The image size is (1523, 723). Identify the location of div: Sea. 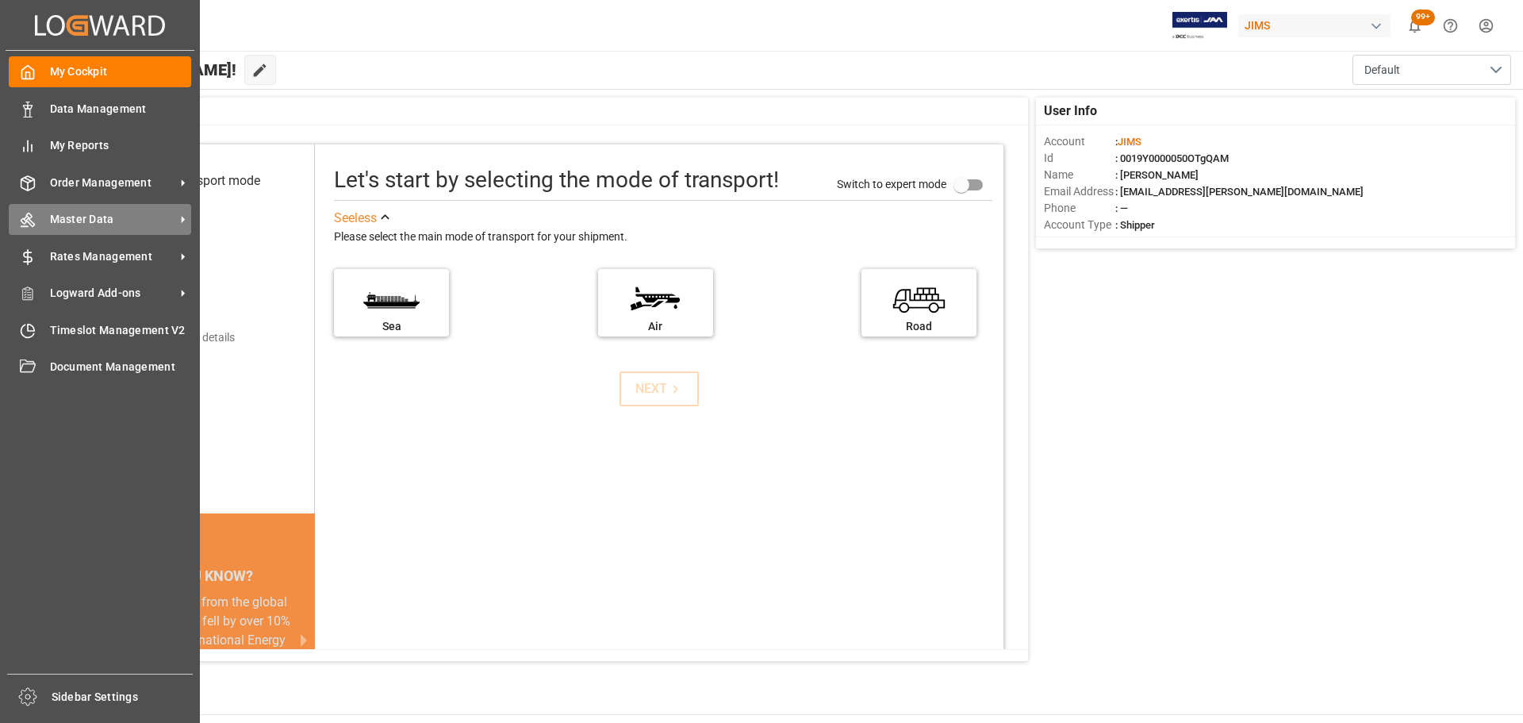
(391, 326).